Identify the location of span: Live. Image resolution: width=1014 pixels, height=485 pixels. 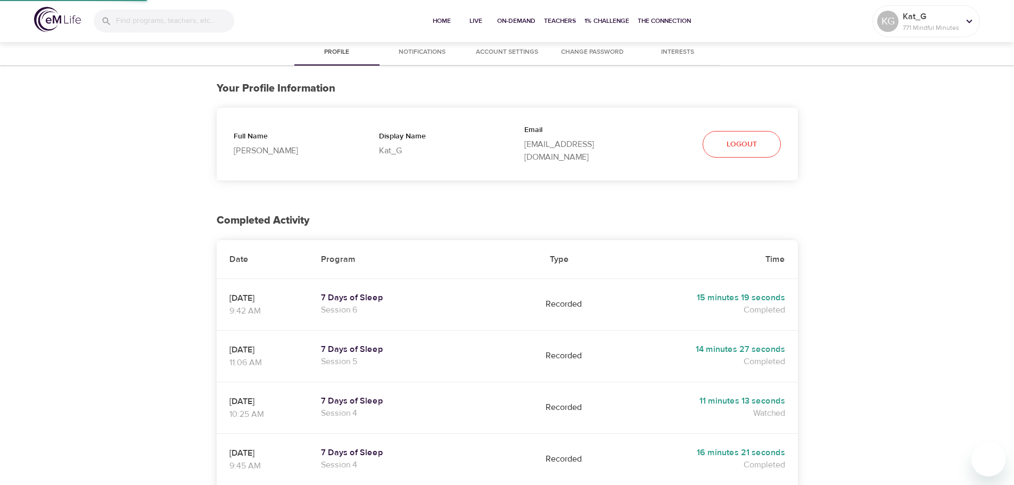
(476, 21).